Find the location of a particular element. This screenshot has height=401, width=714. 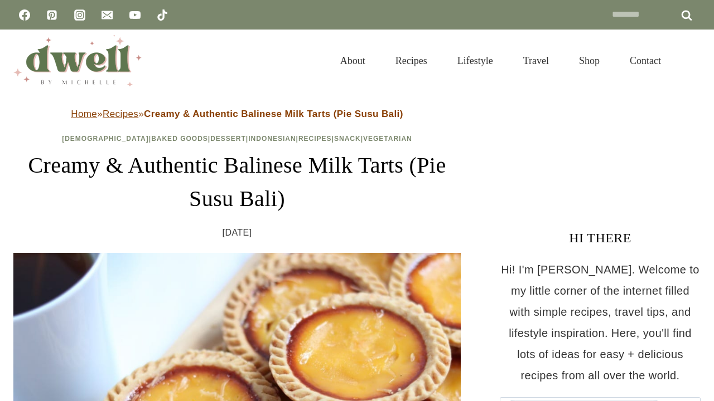

a: Travel is located at coordinates (536, 61).